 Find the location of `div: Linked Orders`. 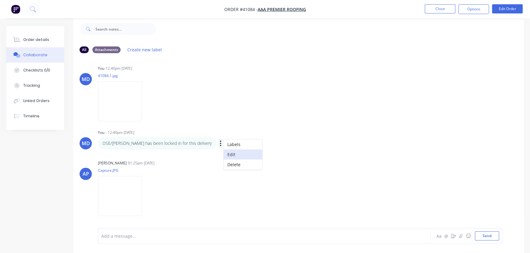

div: Linked Orders is located at coordinates (36, 101).